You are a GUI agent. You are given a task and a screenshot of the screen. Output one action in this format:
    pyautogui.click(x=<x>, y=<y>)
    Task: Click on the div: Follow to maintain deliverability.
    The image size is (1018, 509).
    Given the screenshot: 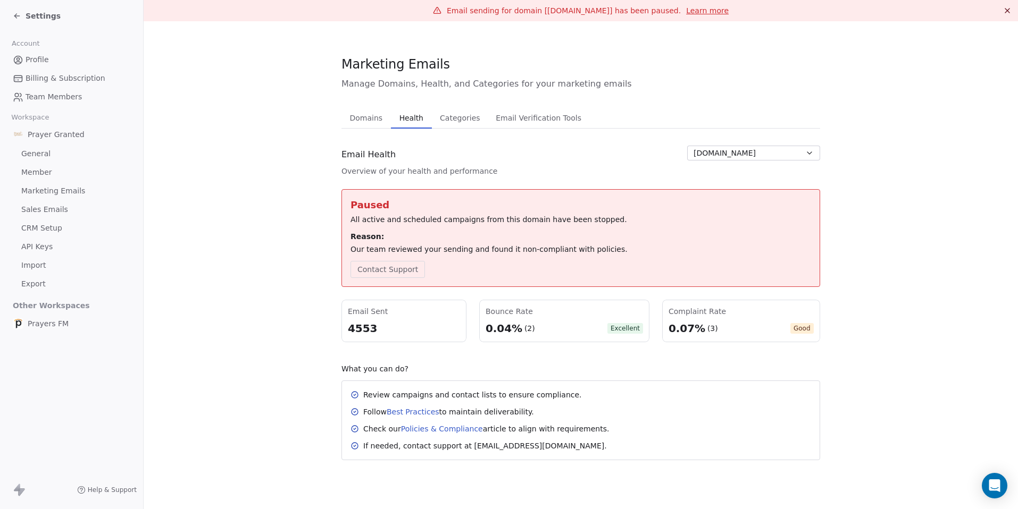 What is the action you would take?
    pyautogui.click(x=448, y=412)
    